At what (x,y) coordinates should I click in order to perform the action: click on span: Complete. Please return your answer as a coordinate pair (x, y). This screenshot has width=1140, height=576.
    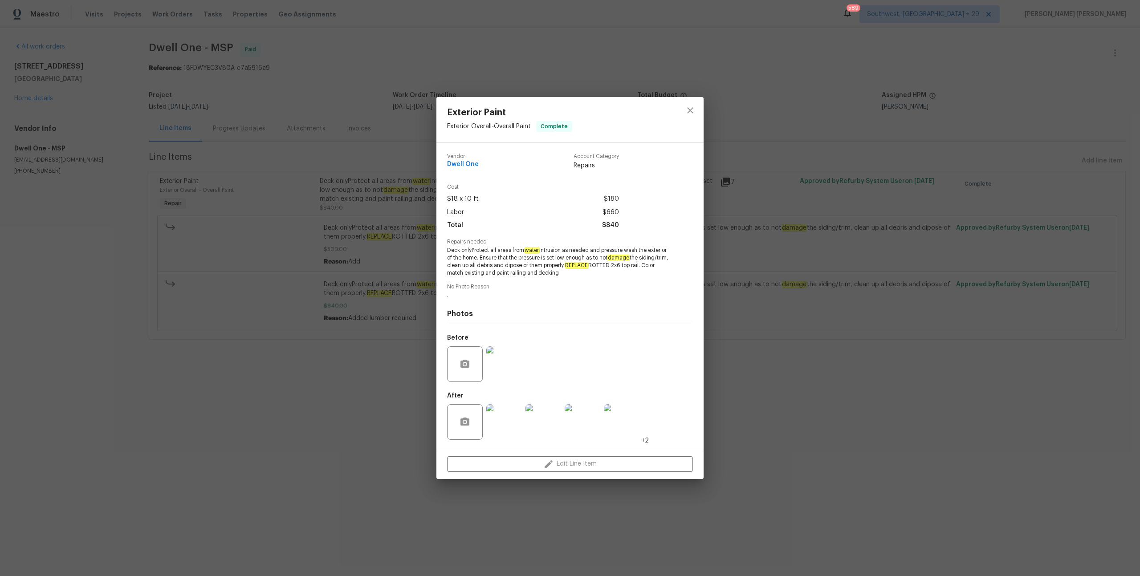
    Looking at the image, I should click on (554, 126).